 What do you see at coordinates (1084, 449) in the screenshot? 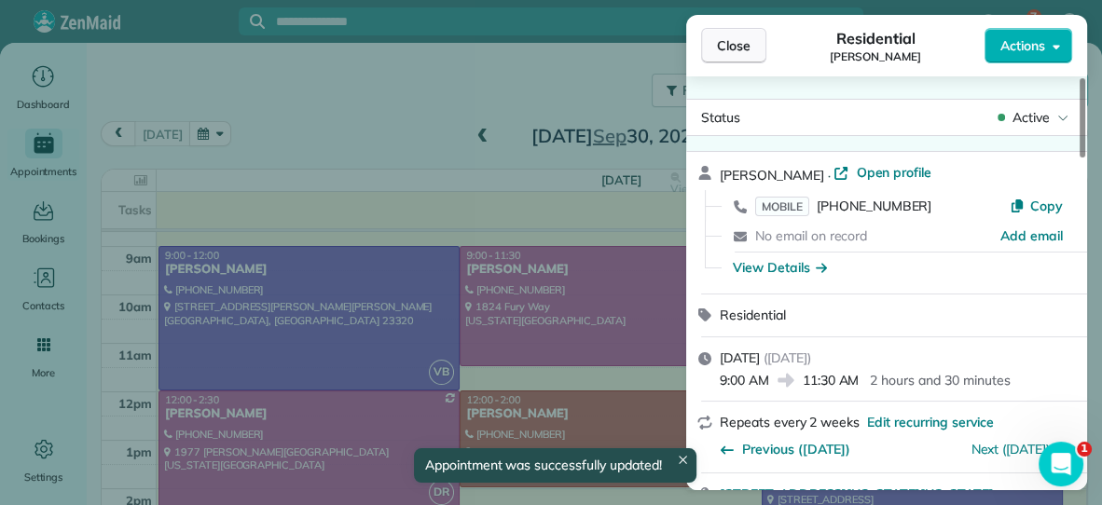
I see `span: 1` at bounding box center [1084, 449].